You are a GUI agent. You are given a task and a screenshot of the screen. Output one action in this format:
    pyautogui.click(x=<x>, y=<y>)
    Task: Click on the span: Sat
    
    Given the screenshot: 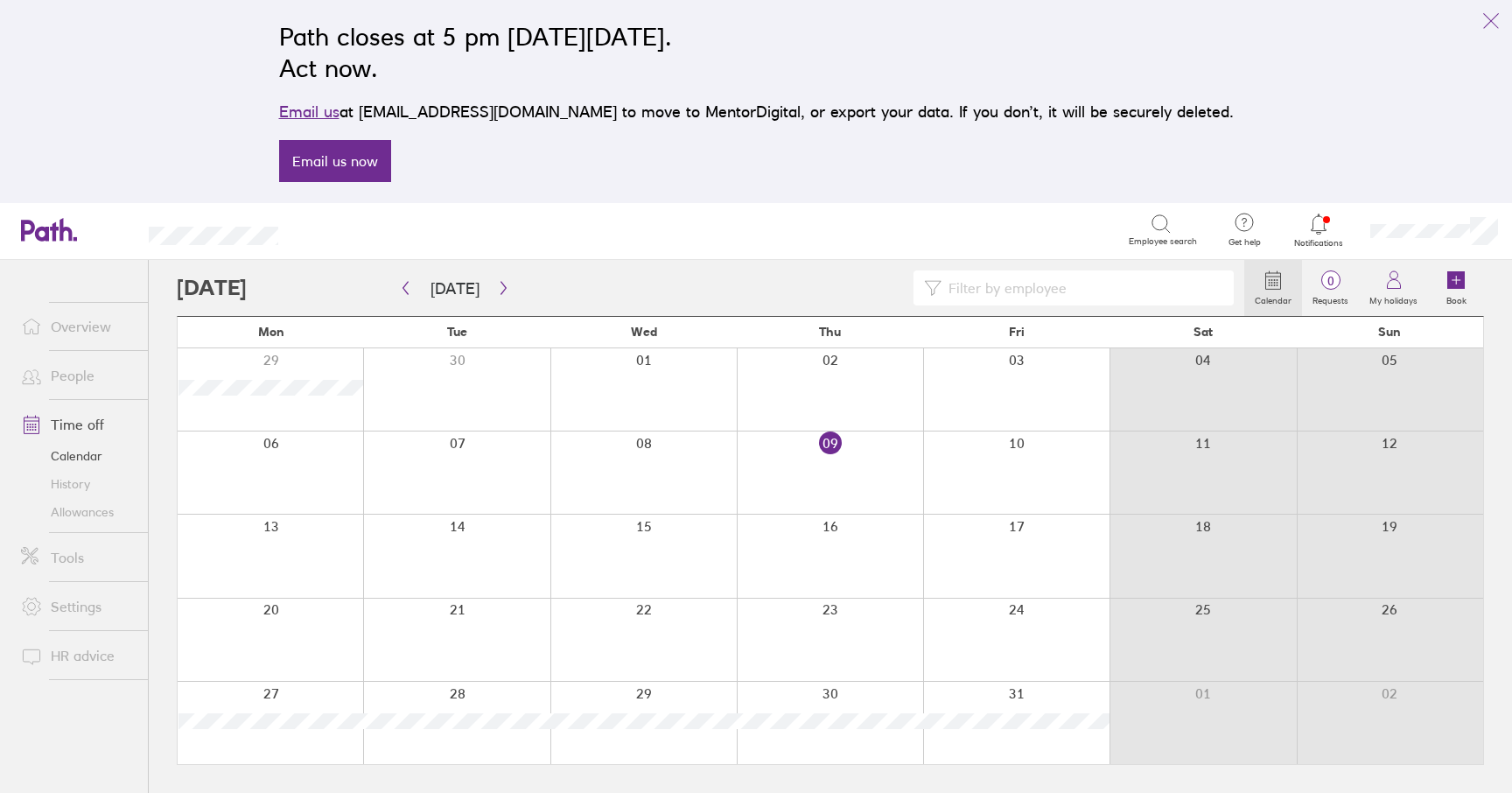 What is the action you would take?
    pyautogui.click(x=1203, y=331)
    